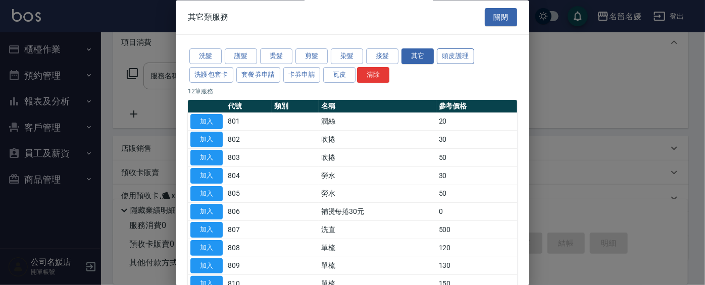 The width and height of the screenshot is (705, 285). Describe the element at coordinates (477, 107) in the screenshot. I see `th: 參考價格` at that location.